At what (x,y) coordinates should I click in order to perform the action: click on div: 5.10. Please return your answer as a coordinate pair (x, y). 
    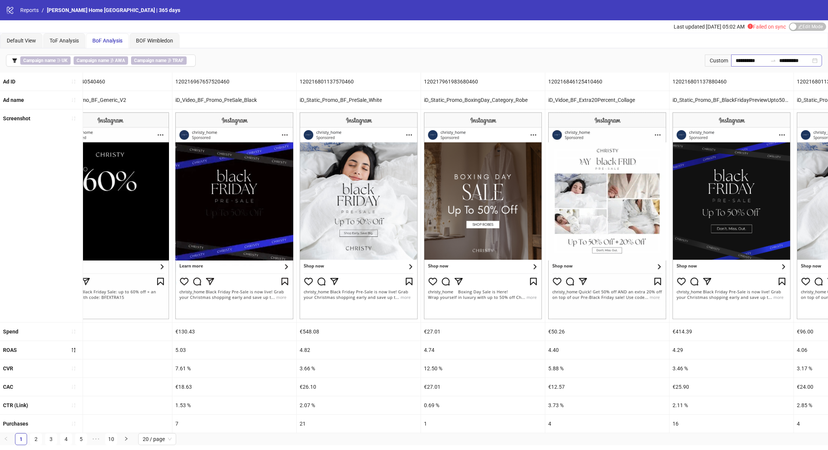
    Looking at the image, I should click on (110, 350).